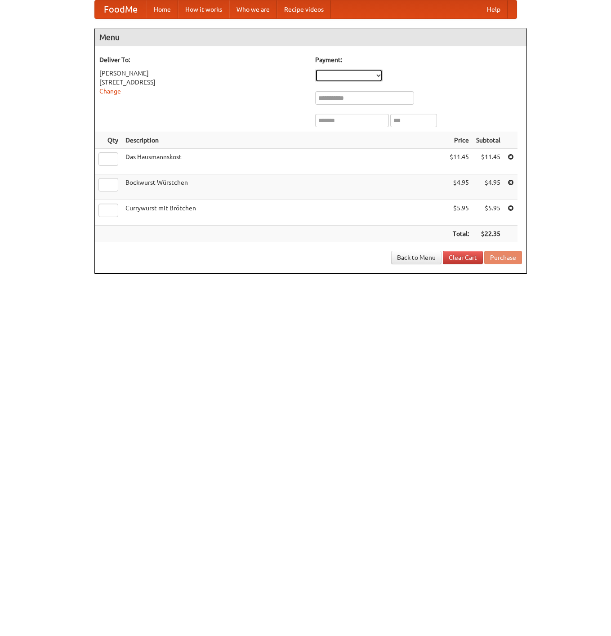 This screenshot has height=636, width=611. Describe the element at coordinates (463, 258) in the screenshot. I see `a: Clear Cart` at that location.